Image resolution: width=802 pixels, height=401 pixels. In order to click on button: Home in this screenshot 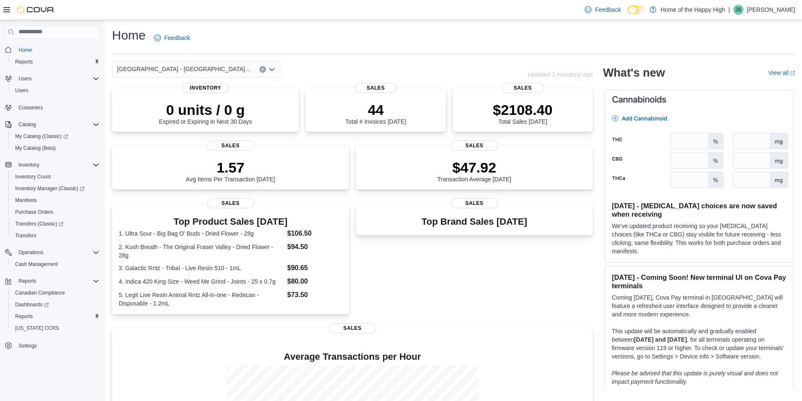, I will do `click(52, 50)`.